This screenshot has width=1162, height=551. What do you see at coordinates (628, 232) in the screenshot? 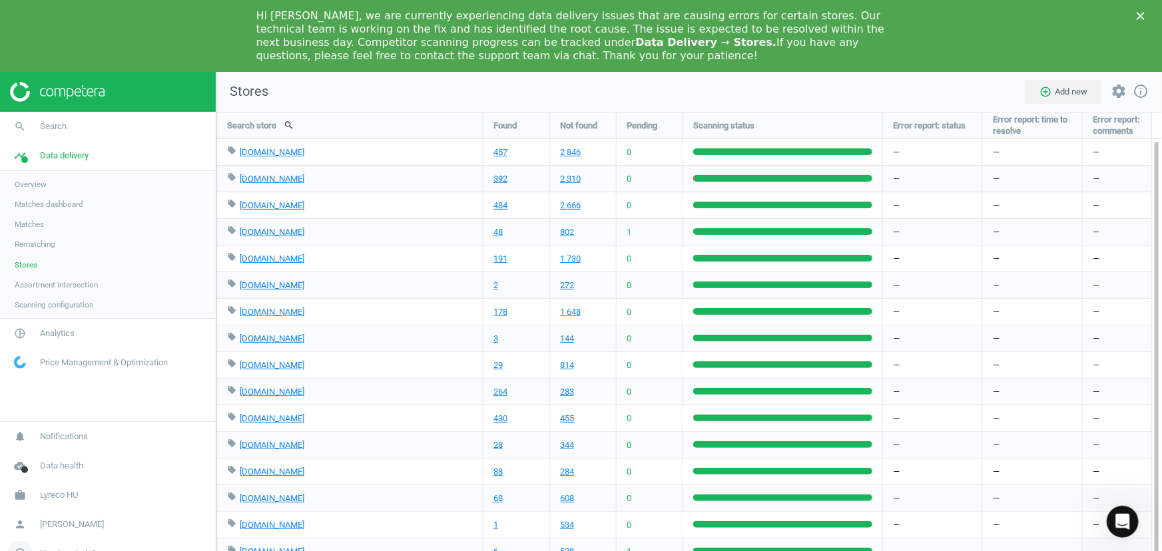
I see `span: 1` at bounding box center [628, 232].